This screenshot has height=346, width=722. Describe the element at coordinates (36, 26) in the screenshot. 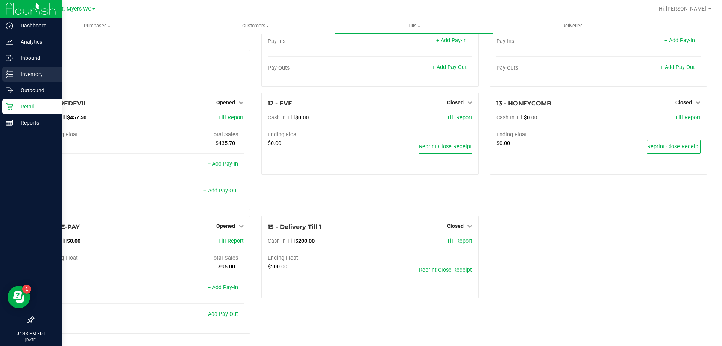

I see `p: Dashboard` at that location.